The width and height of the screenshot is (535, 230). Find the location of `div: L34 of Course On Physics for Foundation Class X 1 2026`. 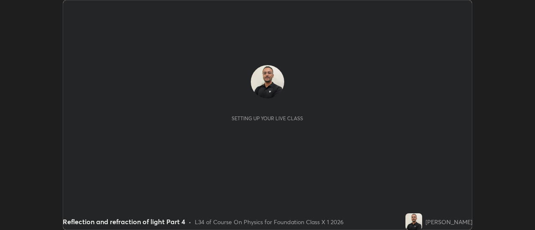

div: L34 of Course On Physics for Foundation Class X 1 2026 is located at coordinates (269, 222).